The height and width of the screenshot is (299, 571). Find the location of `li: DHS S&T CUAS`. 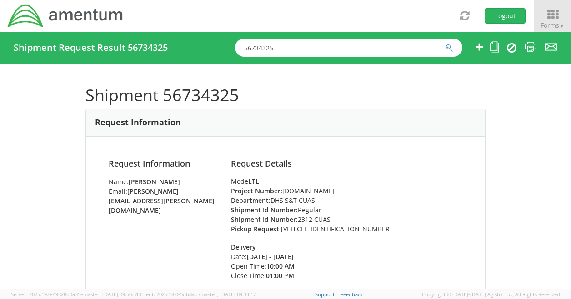

li: DHS S&T CUAS is located at coordinates (346, 200).